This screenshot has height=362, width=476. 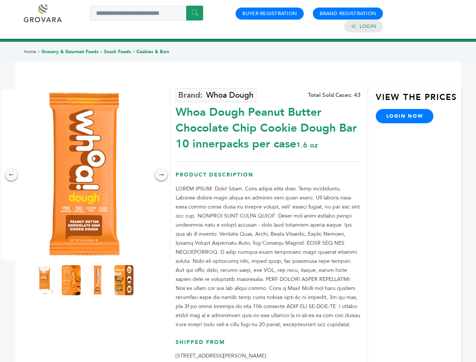 What do you see at coordinates (405, 116) in the screenshot?
I see `a: login now` at bounding box center [405, 116].